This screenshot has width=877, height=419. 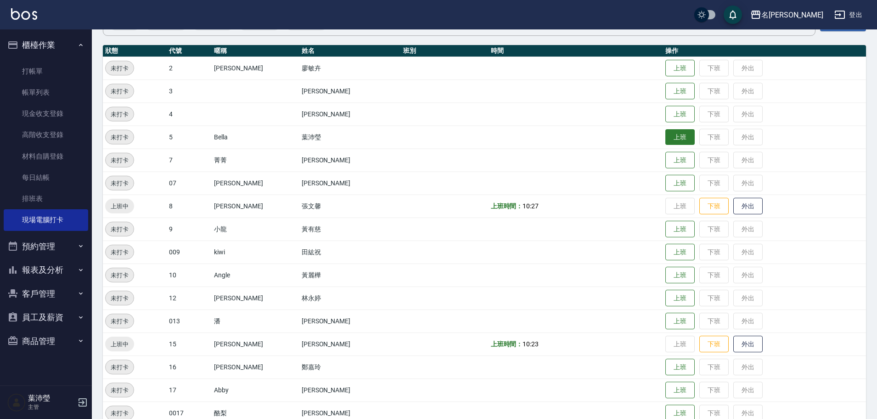 I want to click on a: 打帳單, so click(x=46, y=71).